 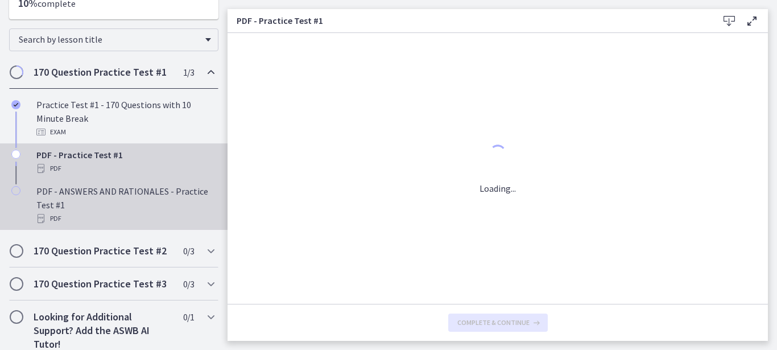 I want to click on span: 0 / 1, so click(x=188, y=317).